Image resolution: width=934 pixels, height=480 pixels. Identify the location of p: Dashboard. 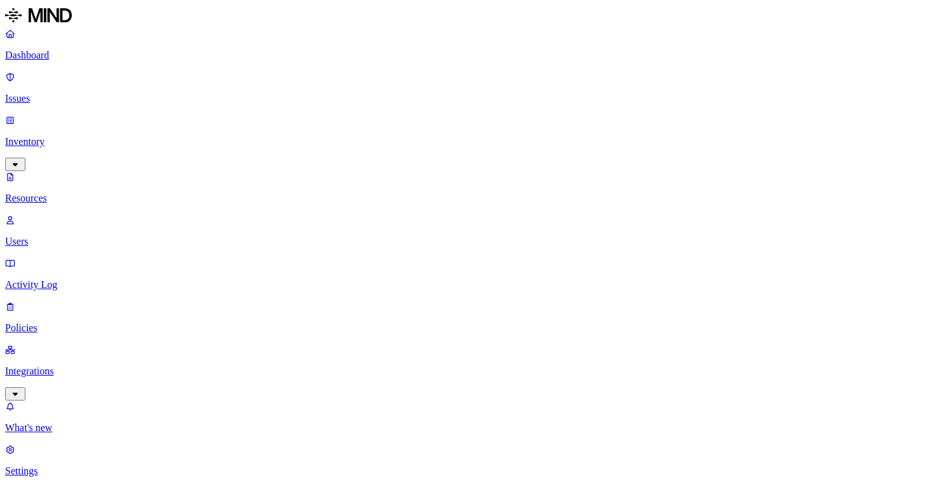
(467, 55).